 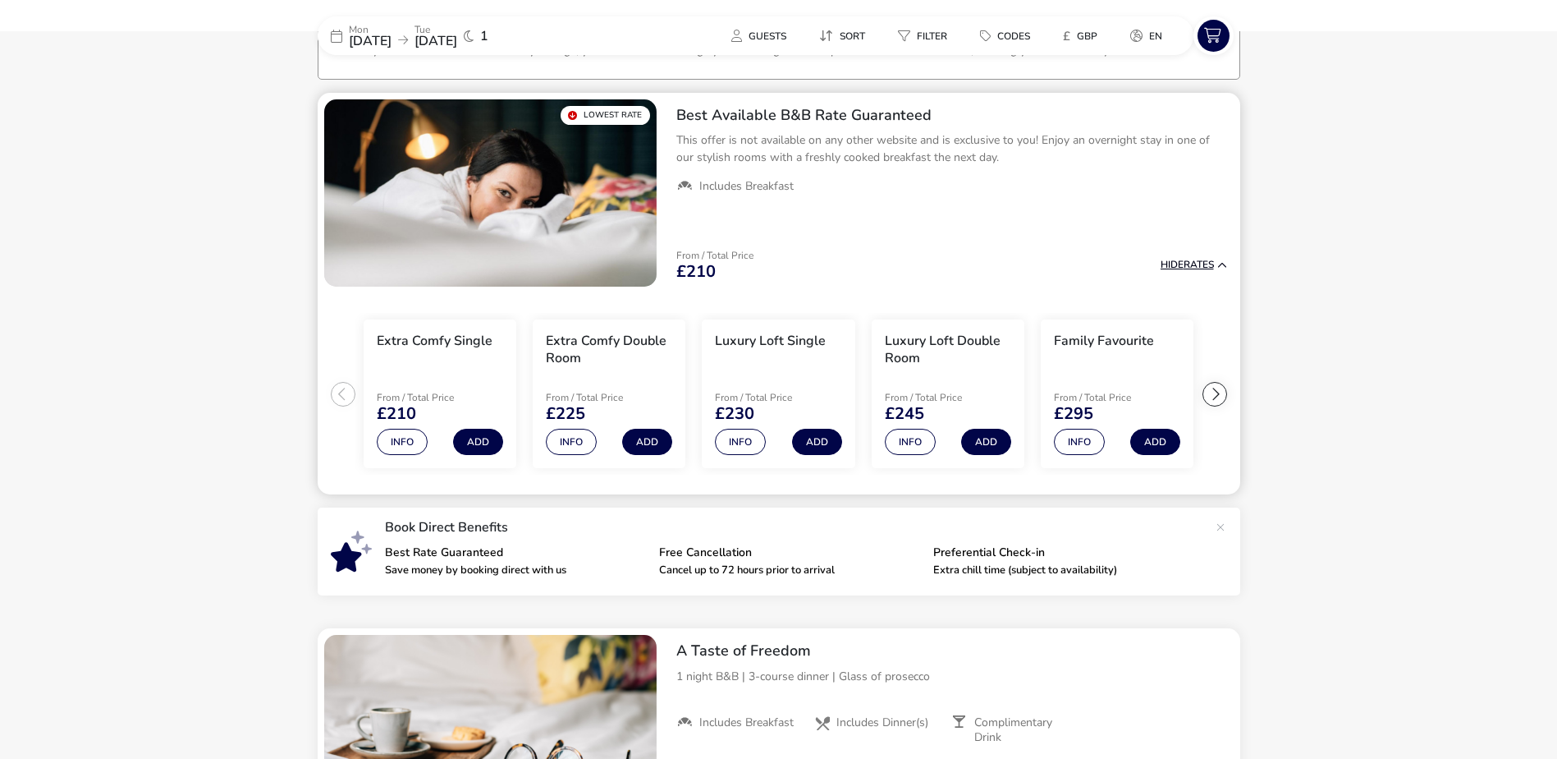 I want to click on span: £245, so click(x=905, y=414).